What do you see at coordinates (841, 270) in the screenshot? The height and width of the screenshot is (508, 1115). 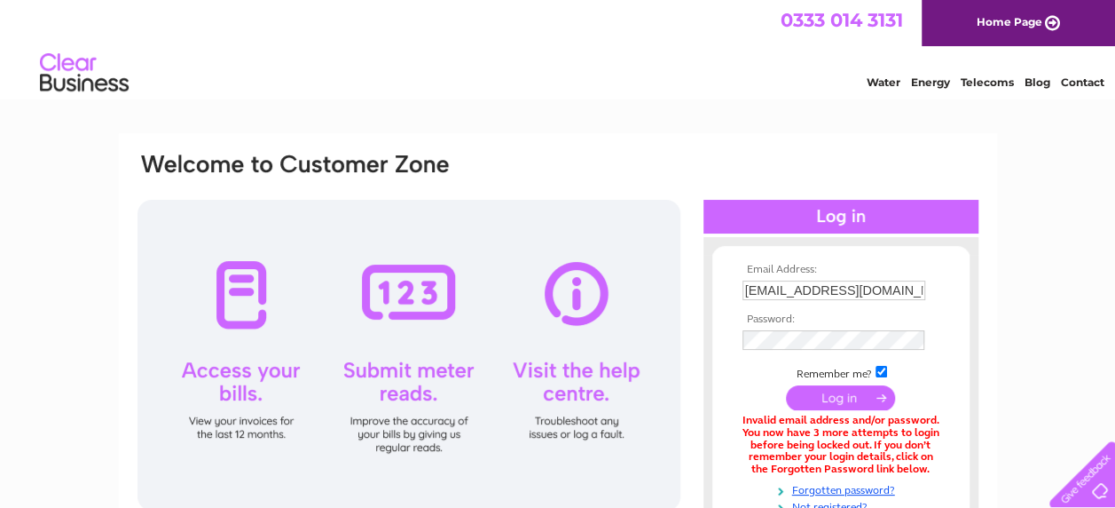 I see `th: Email Address:` at bounding box center [841, 270].